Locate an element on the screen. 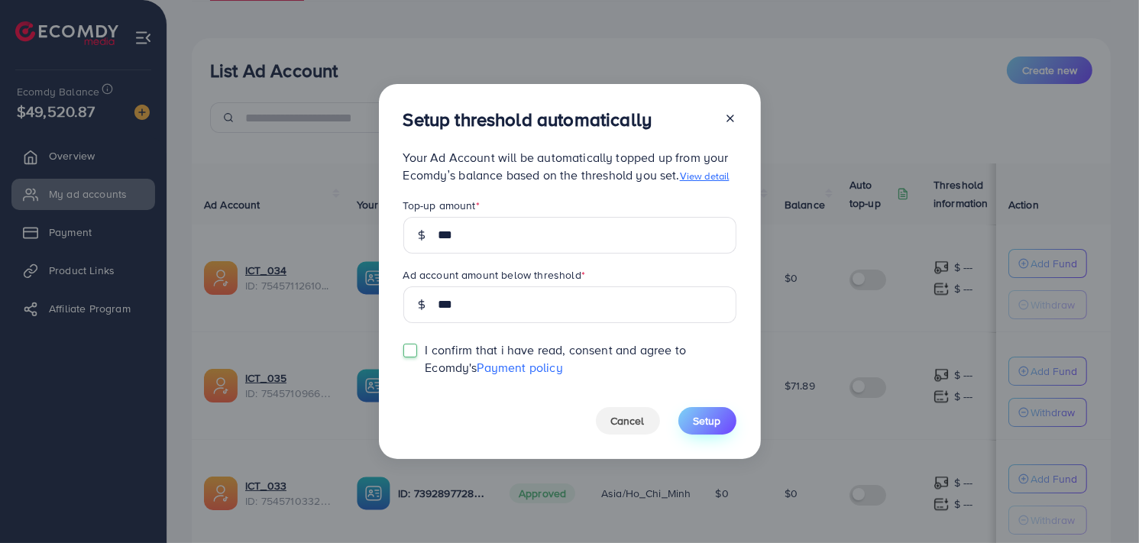  h3: Setup threshold automatically is located at coordinates (528, 119).